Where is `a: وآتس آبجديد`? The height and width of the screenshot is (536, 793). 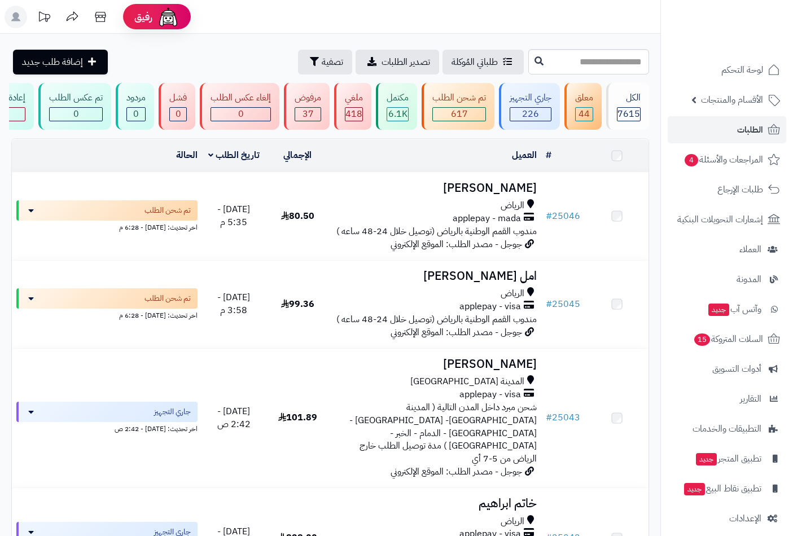 a: وآتس آبجديد is located at coordinates (727, 309).